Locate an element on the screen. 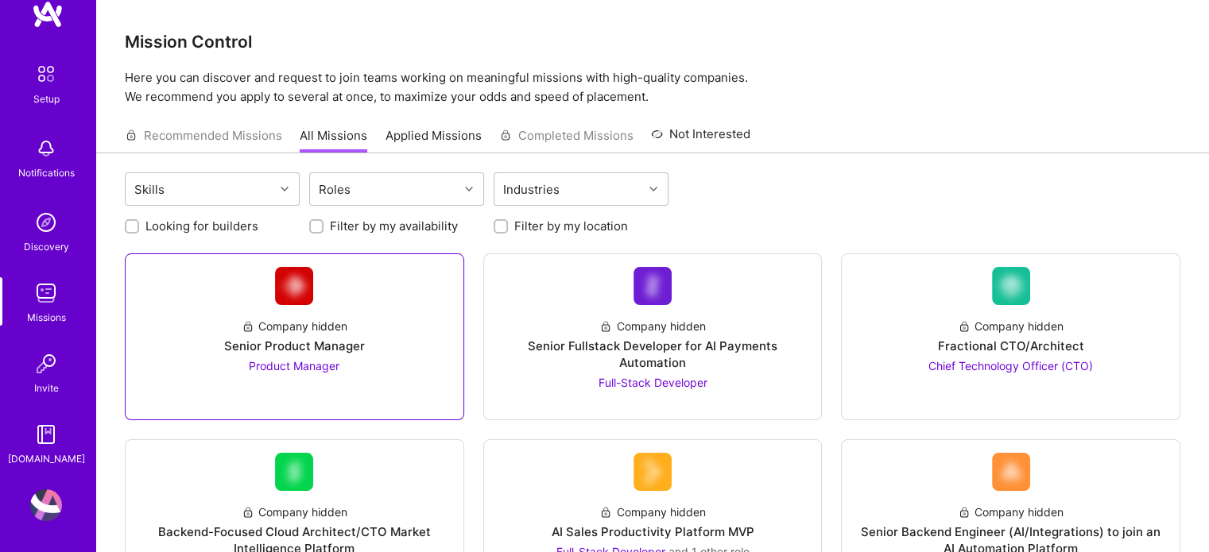 The width and height of the screenshot is (1209, 552). div: Roles is located at coordinates (335, 189).